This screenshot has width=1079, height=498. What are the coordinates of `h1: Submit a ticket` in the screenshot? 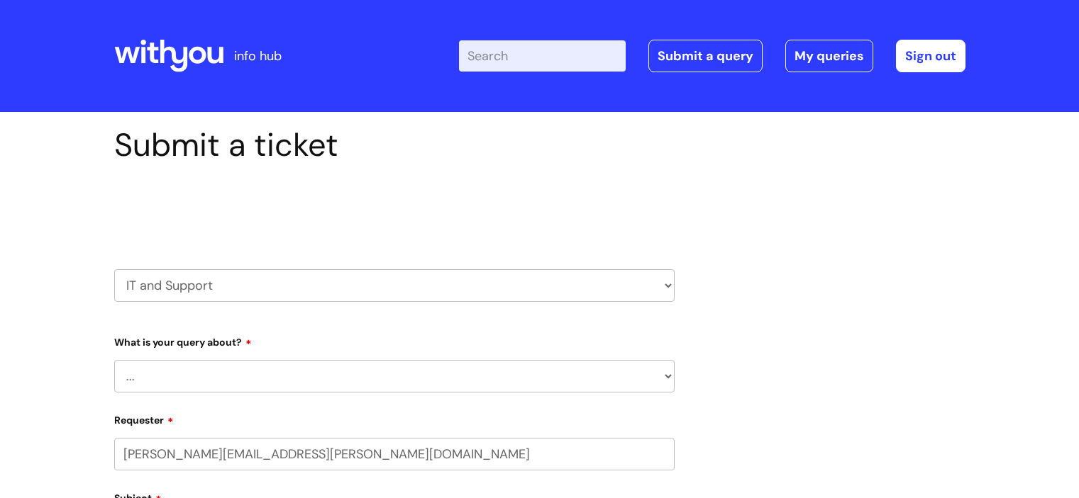 It's located at (394, 145).